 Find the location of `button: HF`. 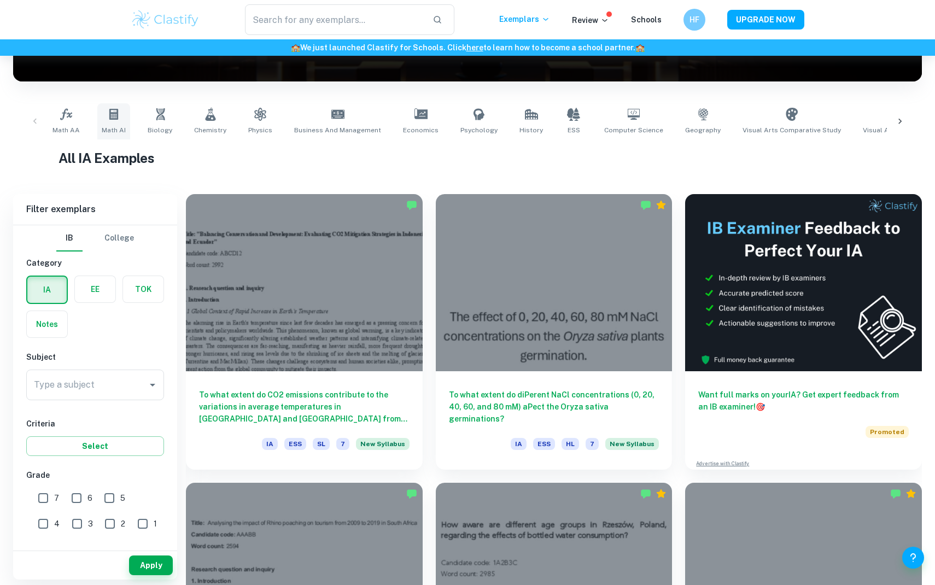

button: HF is located at coordinates (695, 20).